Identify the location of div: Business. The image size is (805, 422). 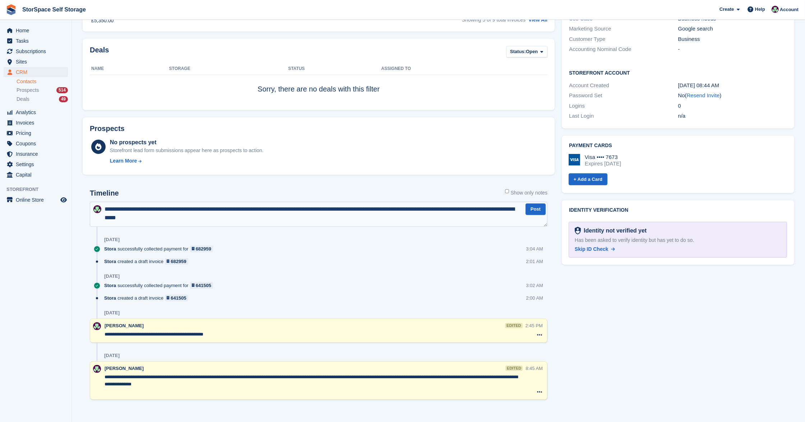
(732, 39).